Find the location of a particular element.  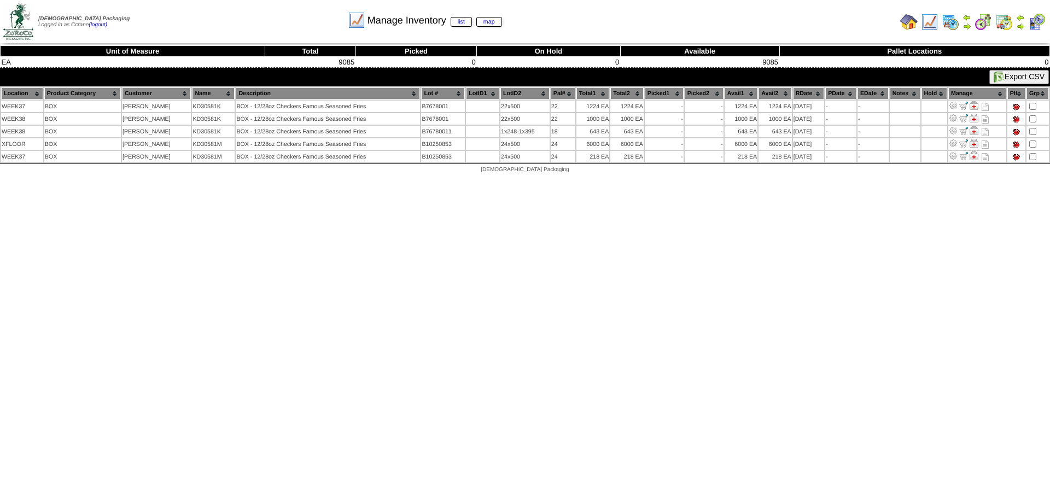

th: Grp is located at coordinates (1037, 94).